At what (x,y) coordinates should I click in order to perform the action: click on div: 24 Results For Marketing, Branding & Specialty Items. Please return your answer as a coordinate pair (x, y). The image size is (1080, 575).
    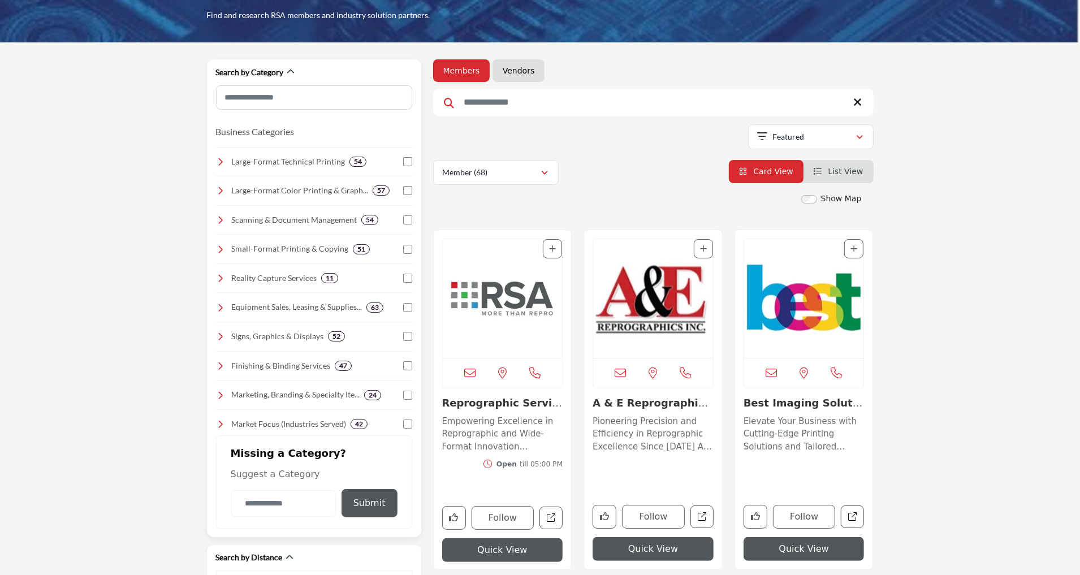
    Looking at the image, I should click on (373, 395).